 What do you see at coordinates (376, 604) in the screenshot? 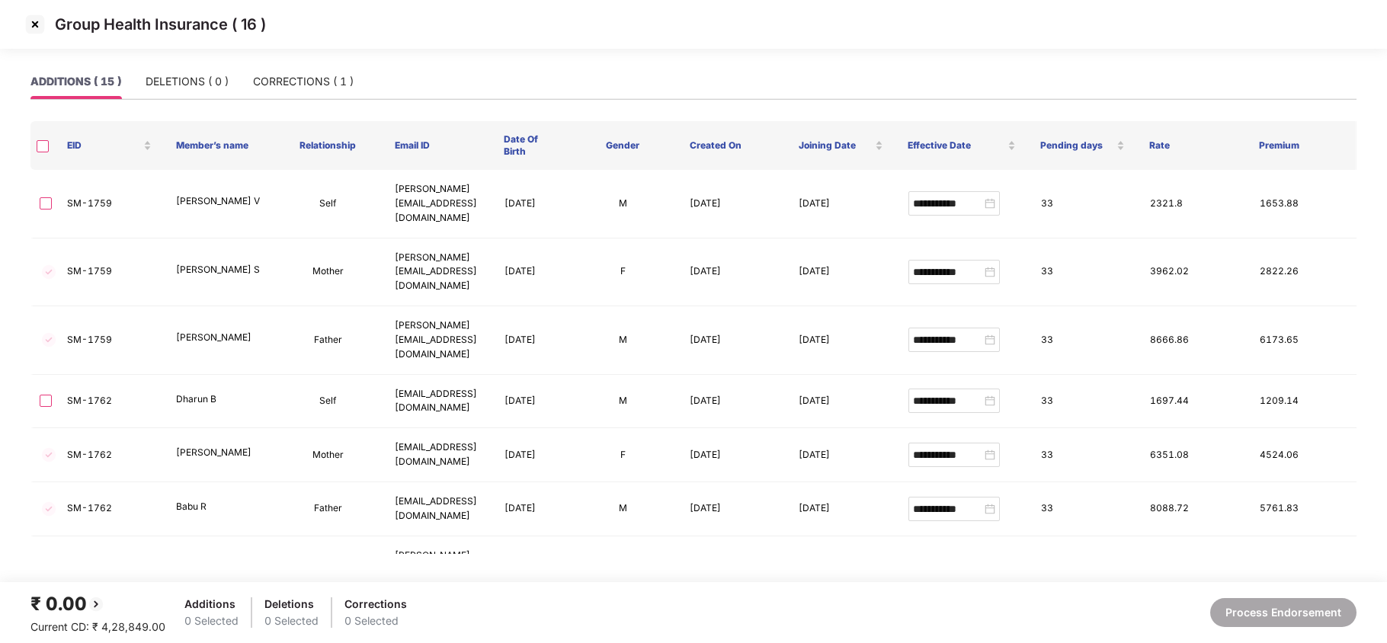
I see `div: Corrections` at bounding box center [376, 604].